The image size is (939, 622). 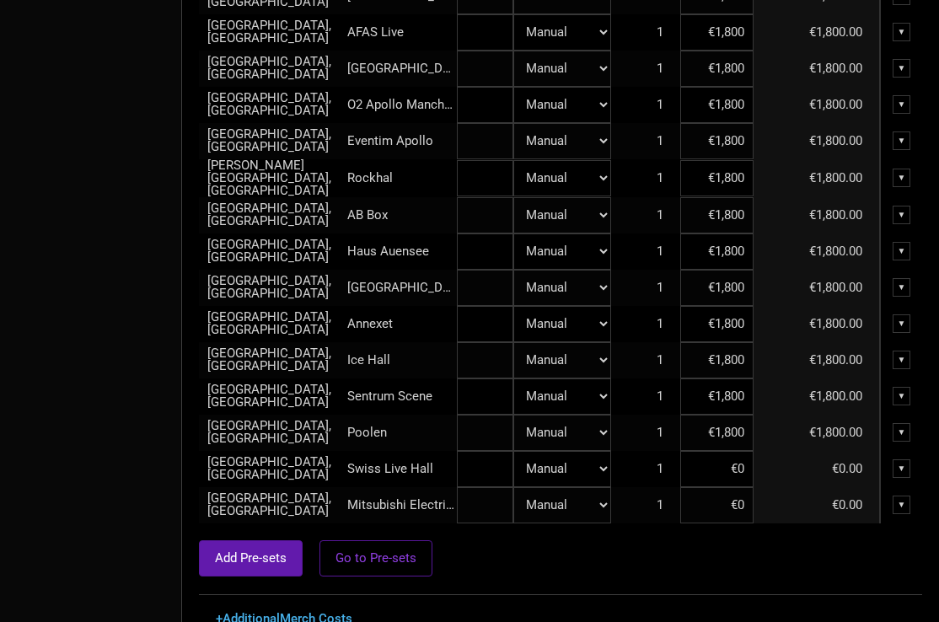 I want to click on span: Add Pre-sets, so click(x=250, y=558).